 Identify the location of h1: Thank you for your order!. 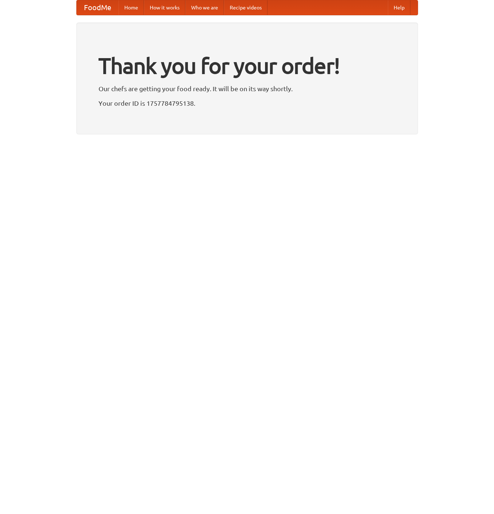
(247, 66).